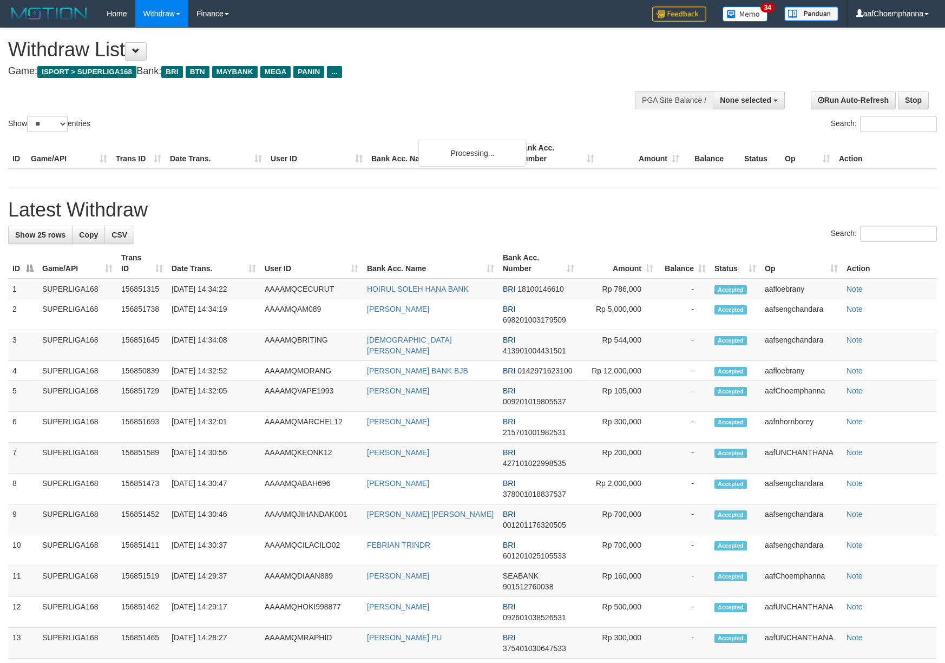  Describe the element at coordinates (534, 320) in the screenshot. I see `span: Copy 698201003179509 to clipboard` at that location.